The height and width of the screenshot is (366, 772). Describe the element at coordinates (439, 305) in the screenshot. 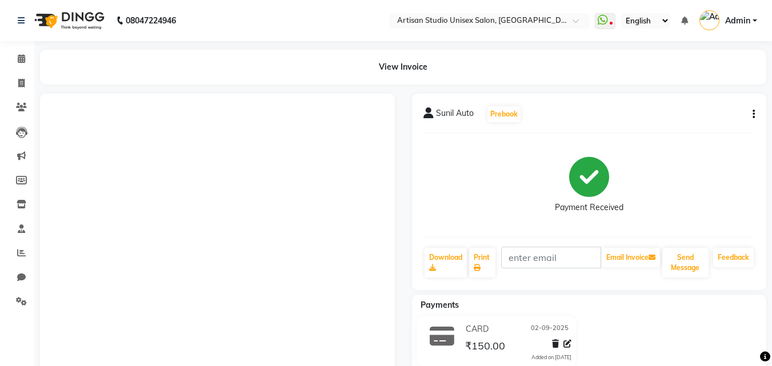

I see `span: Payments` at that location.